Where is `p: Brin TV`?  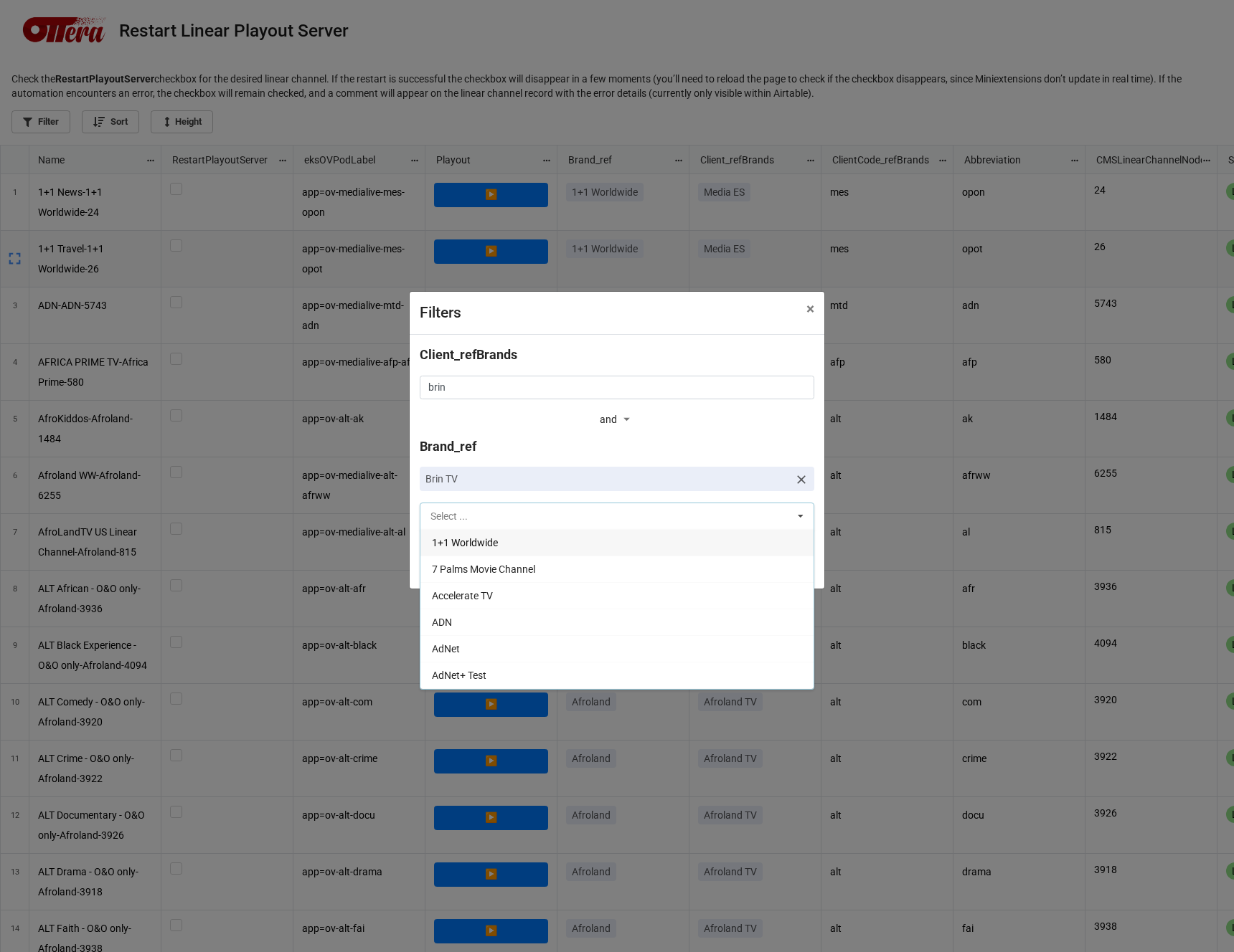 p: Brin TV is located at coordinates (607, 479).